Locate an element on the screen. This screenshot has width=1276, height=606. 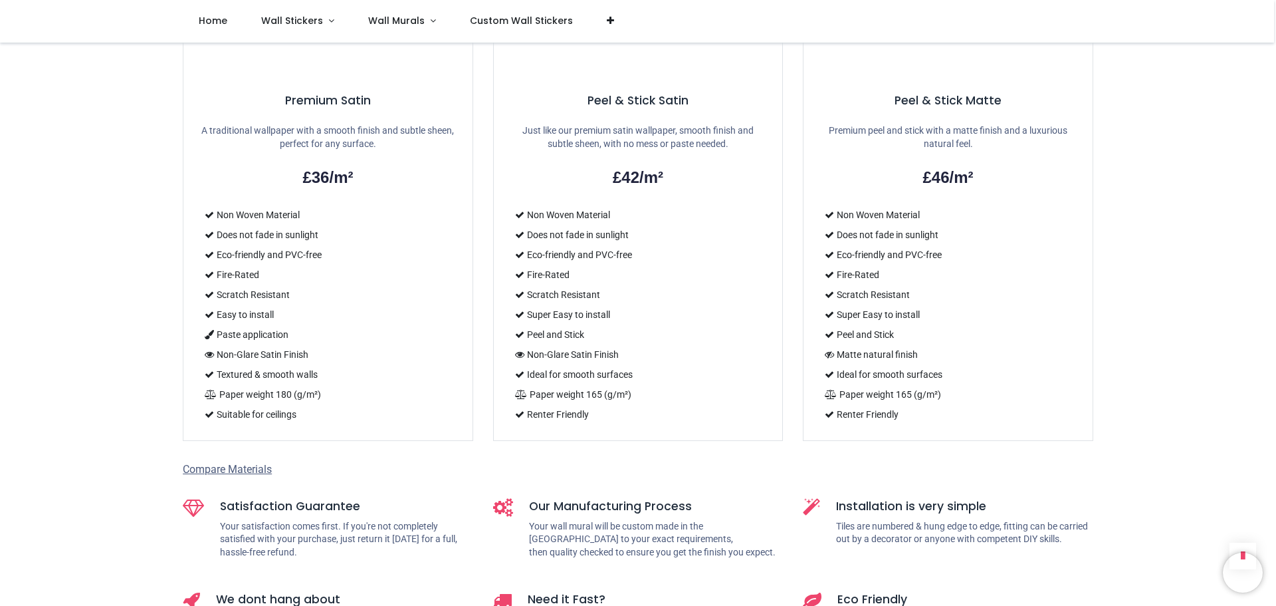
h5: Satisfaction Guarantee is located at coordinates (346, 506).